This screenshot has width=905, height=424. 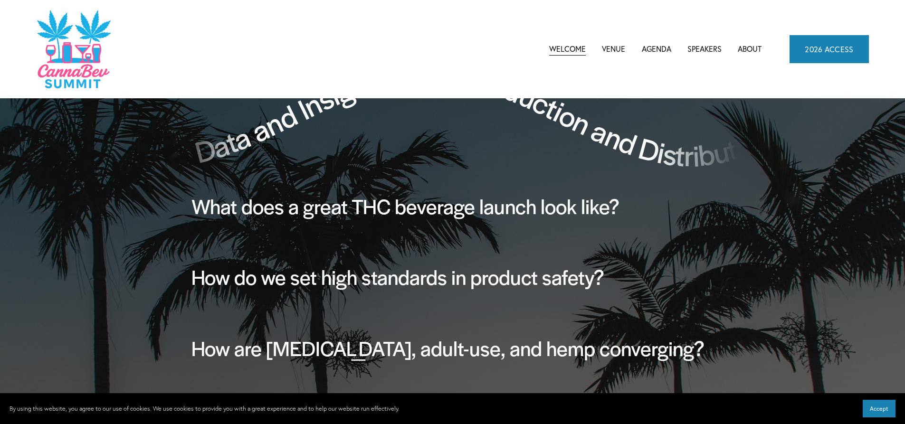 What do you see at coordinates (567, 49) in the screenshot?
I see `a: Welcome` at bounding box center [567, 49].